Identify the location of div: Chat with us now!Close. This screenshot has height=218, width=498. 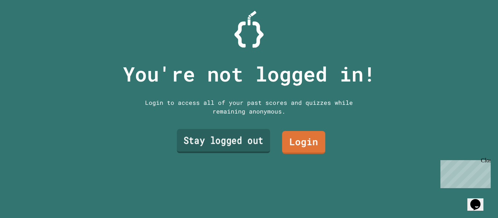
(27, 24).